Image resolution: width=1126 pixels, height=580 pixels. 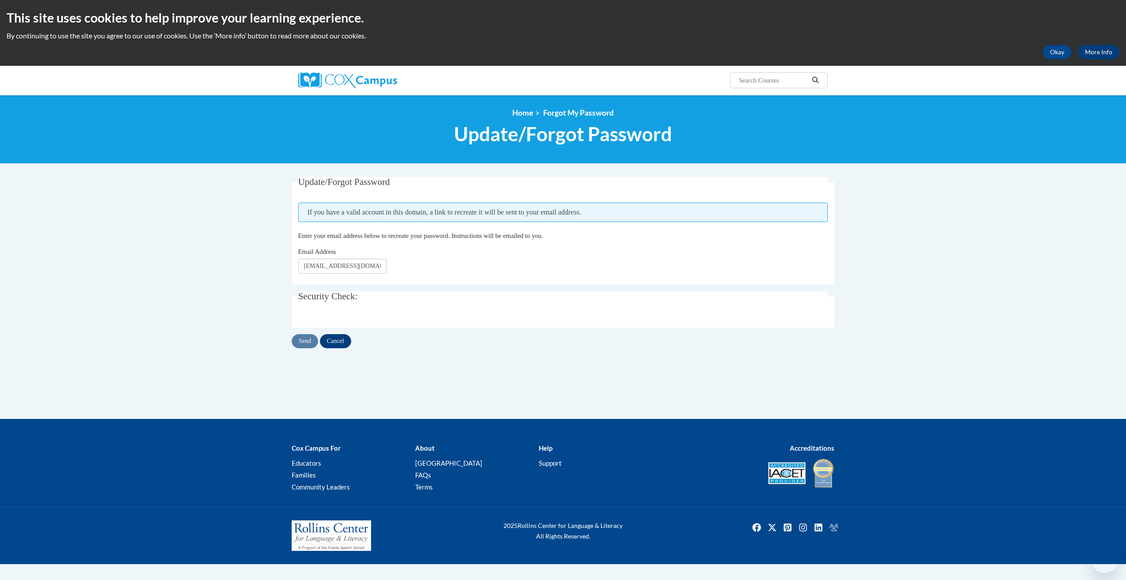 What do you see at coordinates (579, 113) in the screenshot?
I see `span: Forgot My Password` at bounding box center [579, 113].